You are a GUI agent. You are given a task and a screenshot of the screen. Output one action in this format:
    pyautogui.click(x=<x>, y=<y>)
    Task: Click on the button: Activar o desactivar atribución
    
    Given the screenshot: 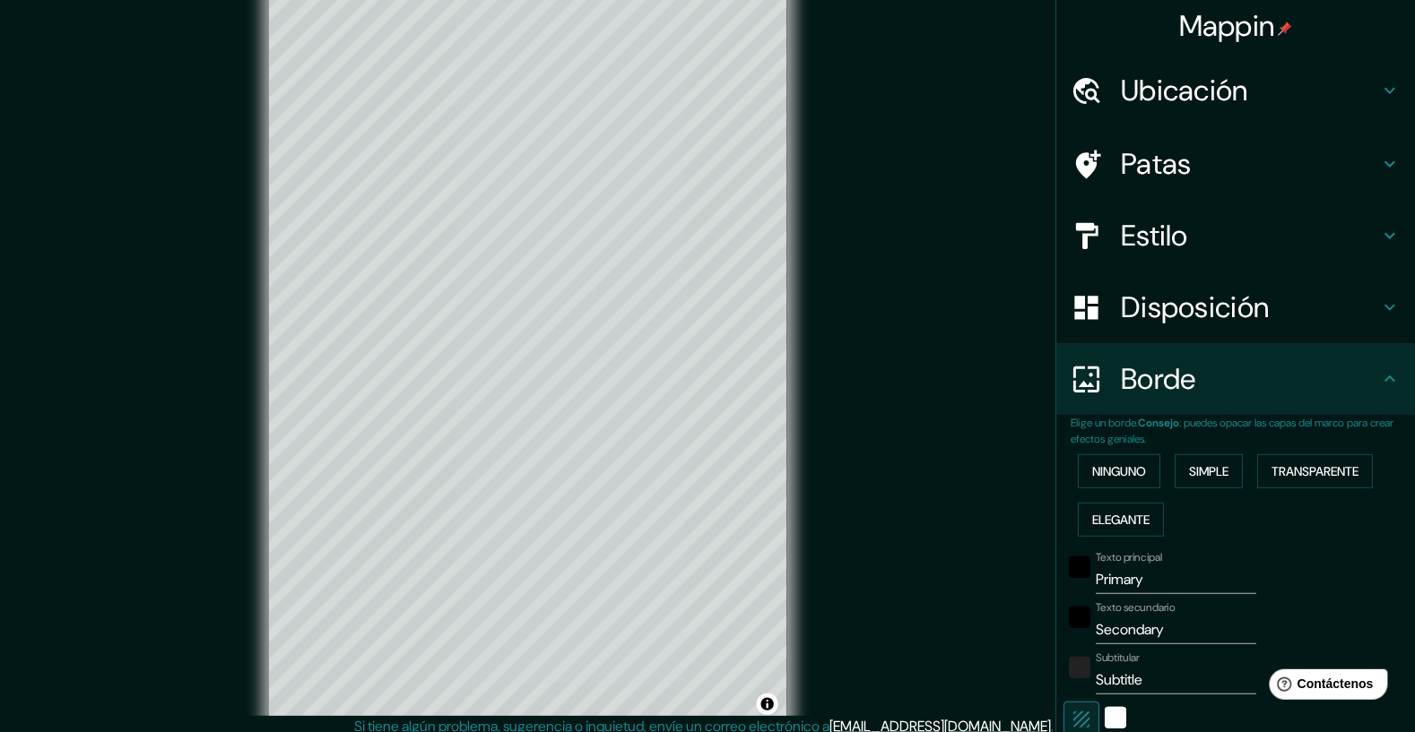 What is the action you would take?
    pyautogui.click(x=767, y=705)
    